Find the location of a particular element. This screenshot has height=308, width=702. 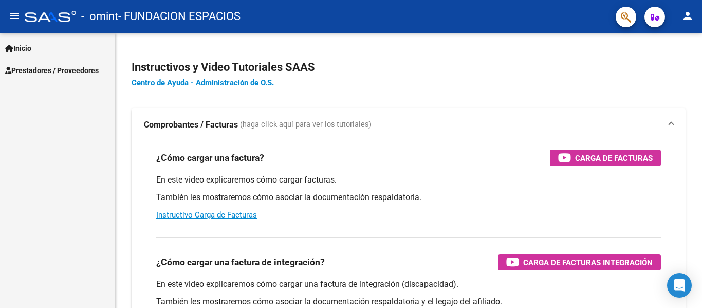

span: Carga de Facturas is located at coordinates (613, 158).